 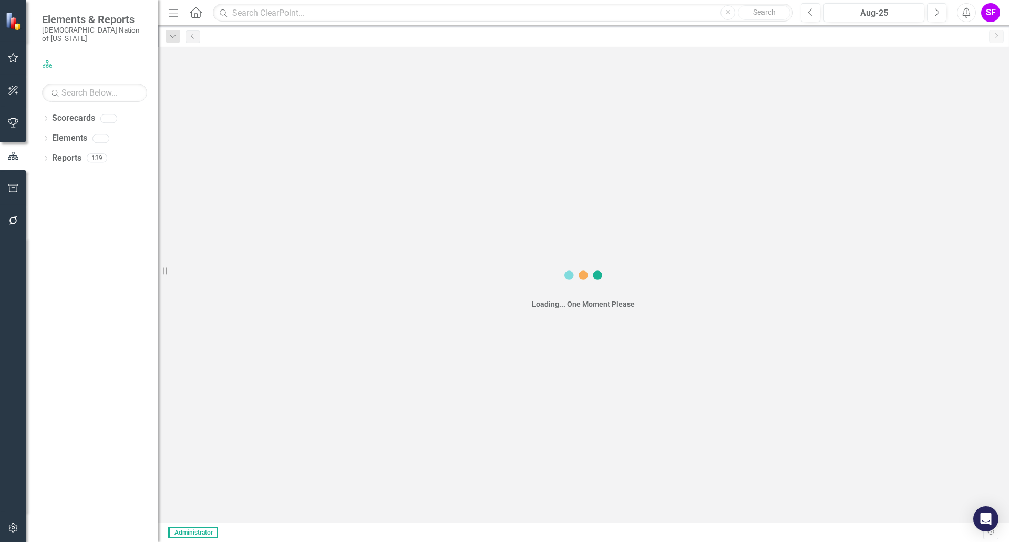 I want to click on div: 139, so click(x=97, y=158).